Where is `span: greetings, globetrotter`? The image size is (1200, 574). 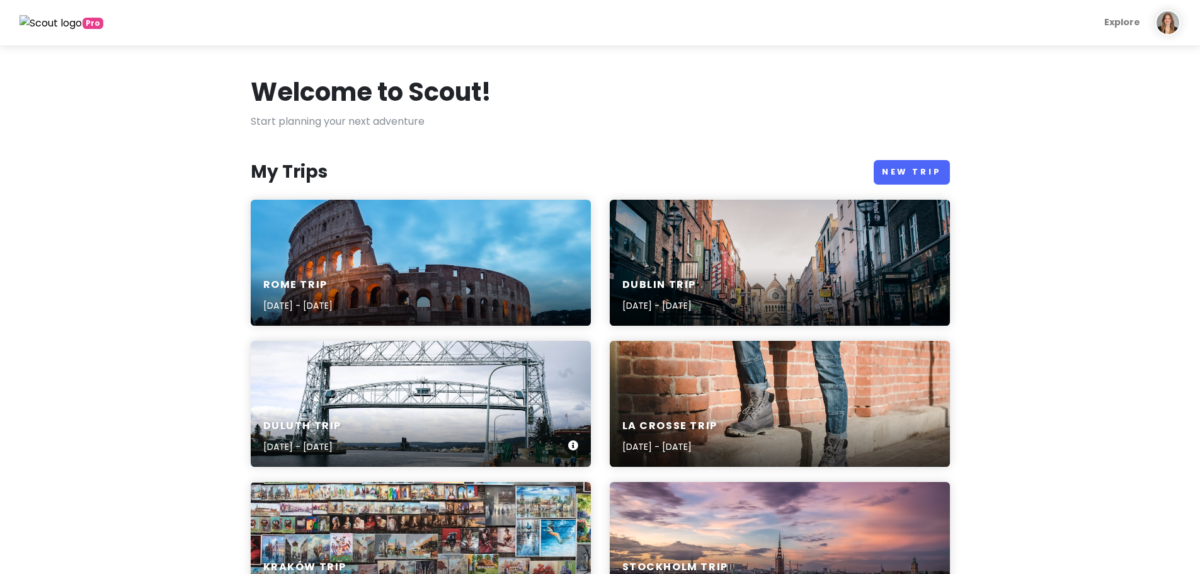
span: greetings, globetrotter is located at coordinates (93, 23).